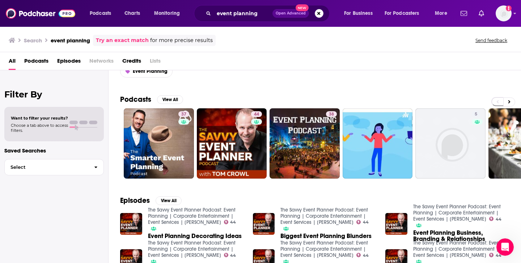 The height and width of the screenshot is (263, 521). What do you see at coordinates (402, 13) in the screenshot?
I see `span: For Podcasters` at bounding box center [402, 13].